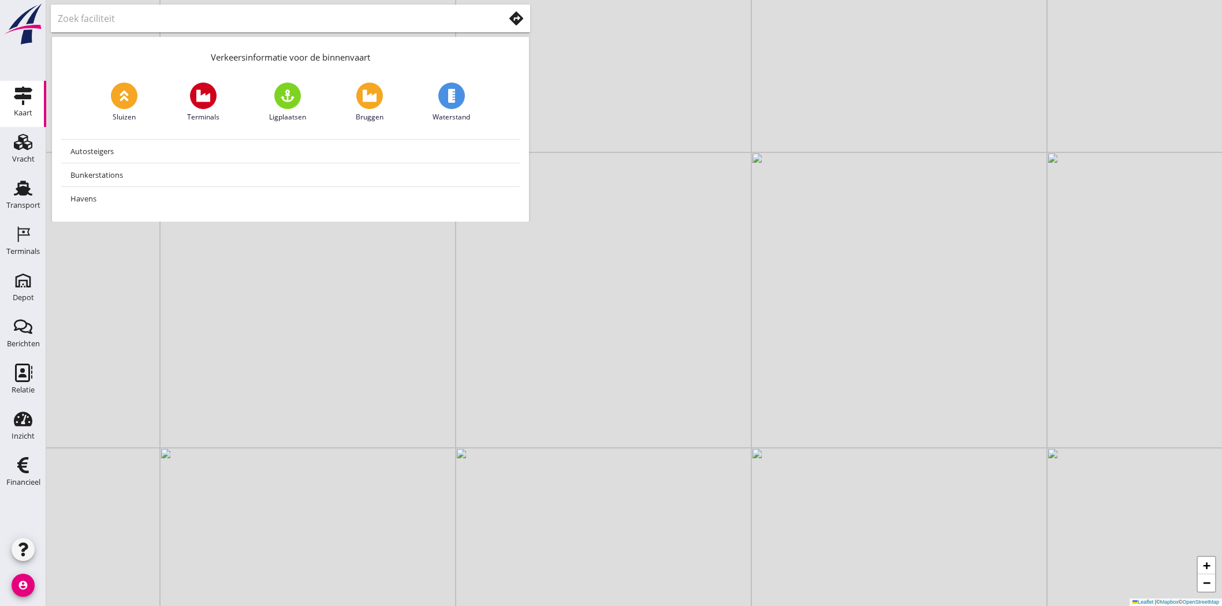 This screenshot has width=1222, height=606. Describe the element at coordinates (451, 117) in the screenshot. I see `span: Waterstand` at that location.